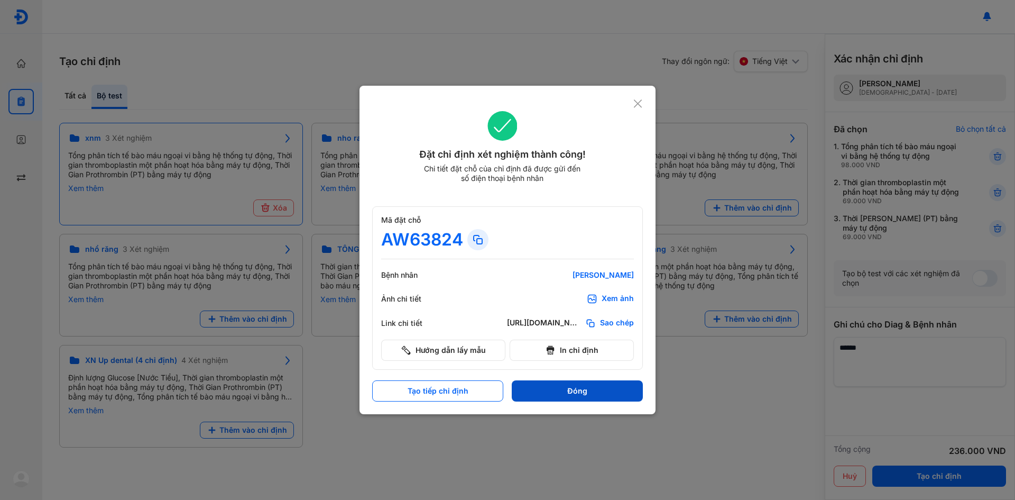 This screenshot has height=500, width=1015. Describe the element at coordinates (617, 323) in the screenshot. I see `span: Sao chép` at that location.